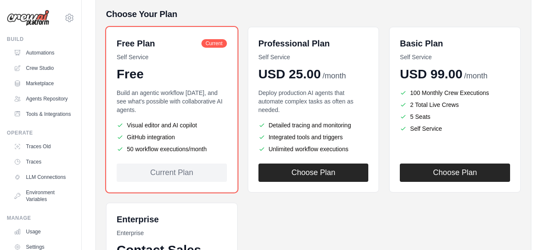 This screenshot has width=545, height=250. Describe the element at coordinates (42, 146) in the screenshot. I see `a: Traces Old` at that location.